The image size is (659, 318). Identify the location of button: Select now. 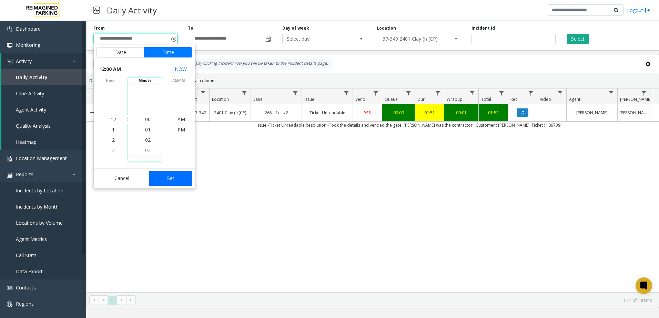
(181, 69).